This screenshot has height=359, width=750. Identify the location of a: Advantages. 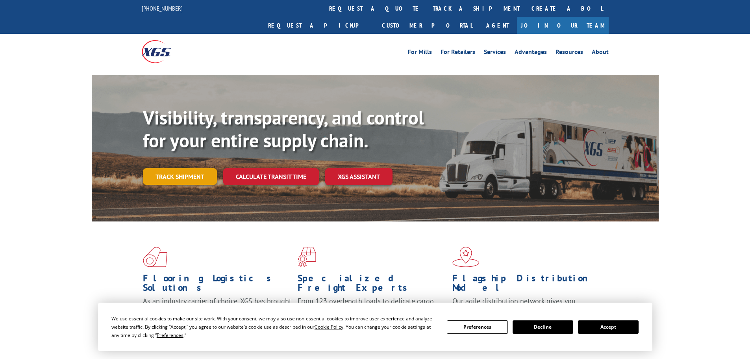
(531, 53).